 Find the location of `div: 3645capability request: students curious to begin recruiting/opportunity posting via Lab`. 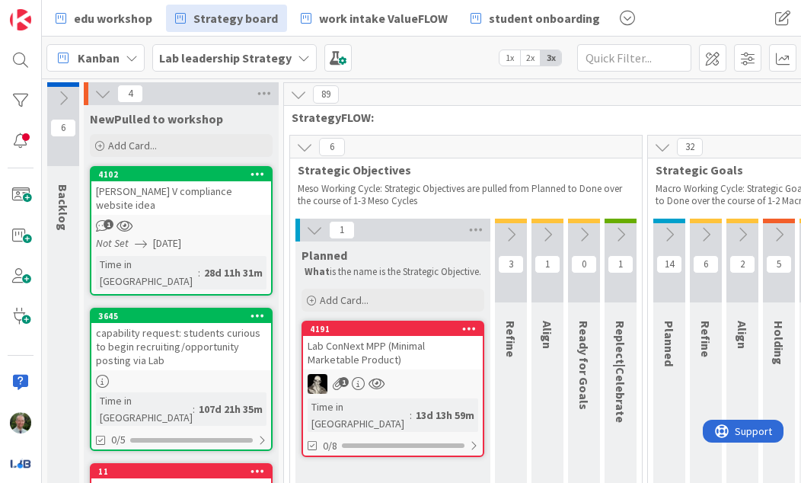

div: 3645capability request: students curious to begin recruiting/opportunity posting via Lab is located at coordinates (181, 340).